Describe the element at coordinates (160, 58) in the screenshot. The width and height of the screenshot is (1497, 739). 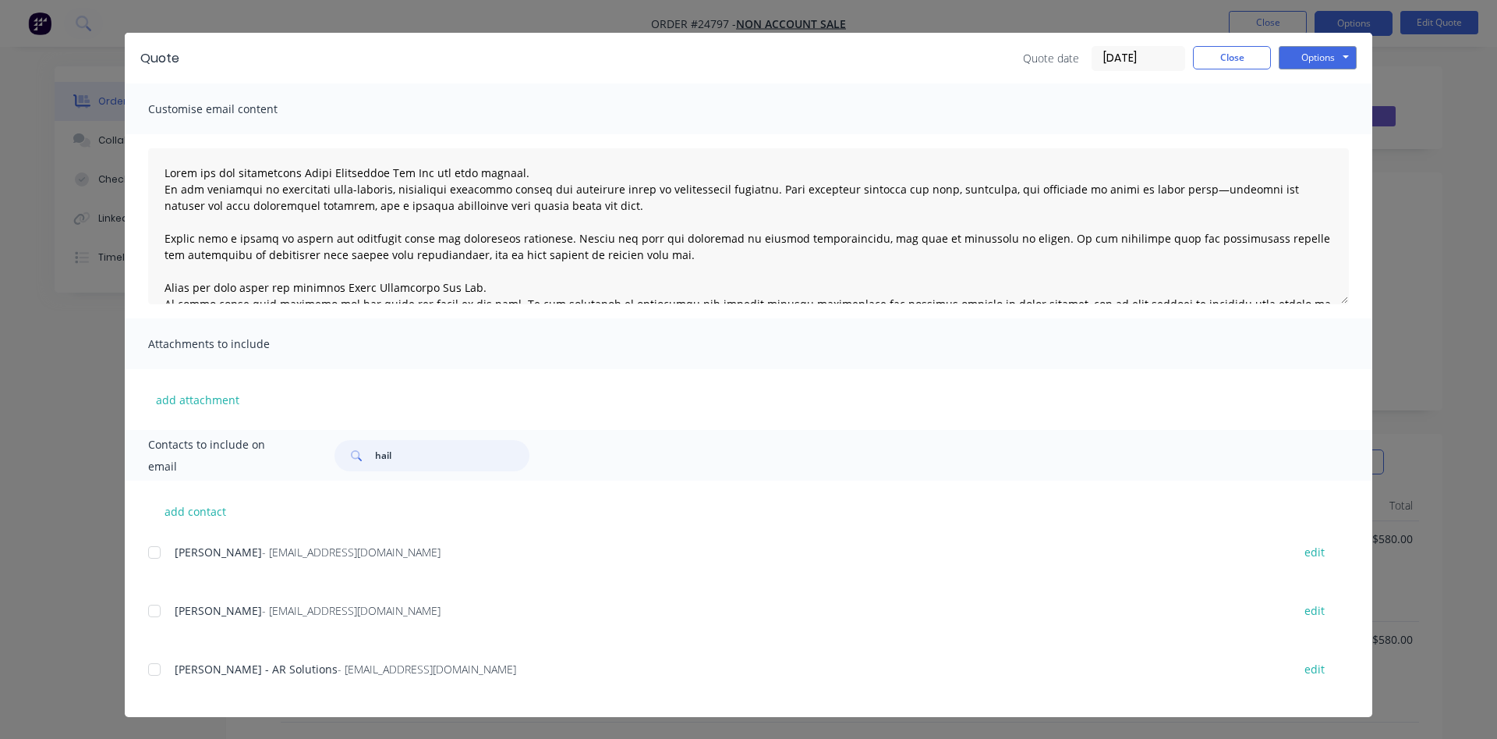
I see `div: Quote` at that location.